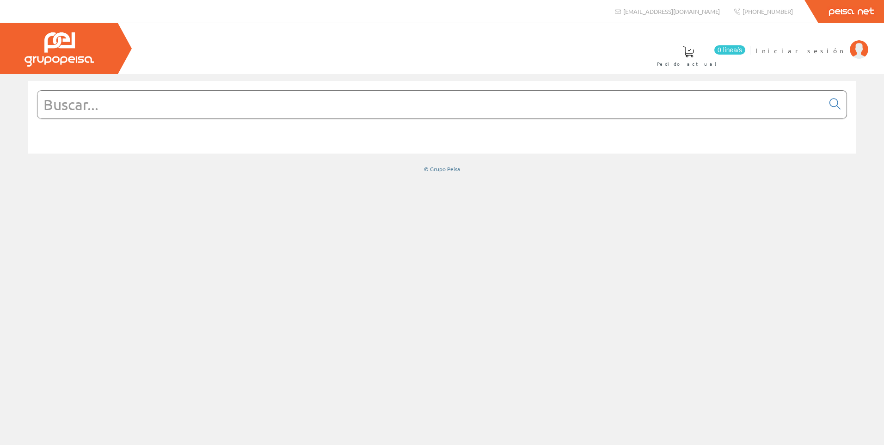  Describe the element at coordinates (812, 43) in the screenshot. I see `a: Iniciar sesión` at that location.